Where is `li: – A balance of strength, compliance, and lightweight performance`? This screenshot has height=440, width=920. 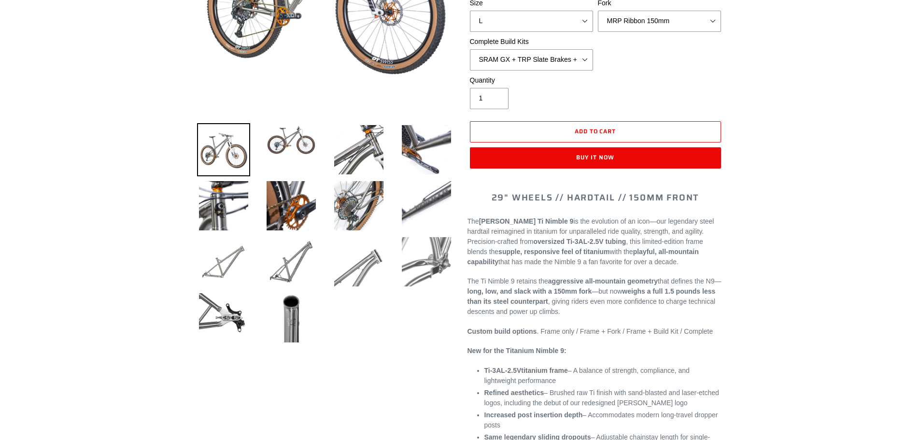 li: – A balance of strength, compliance, and lightweight performance is located at coordinates (604, 376).